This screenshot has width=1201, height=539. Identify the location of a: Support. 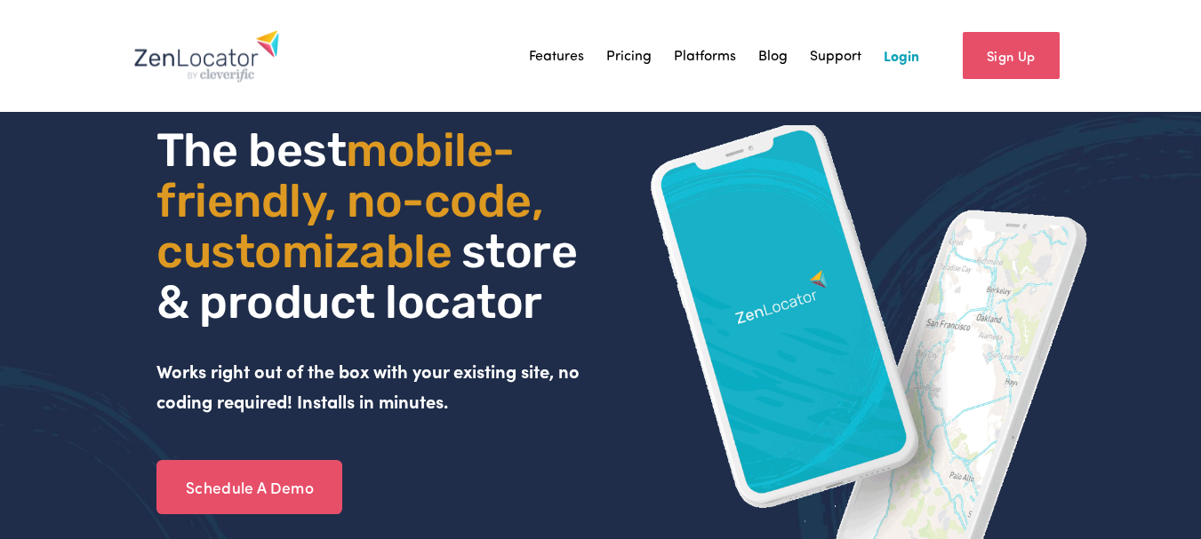
(835, 56).